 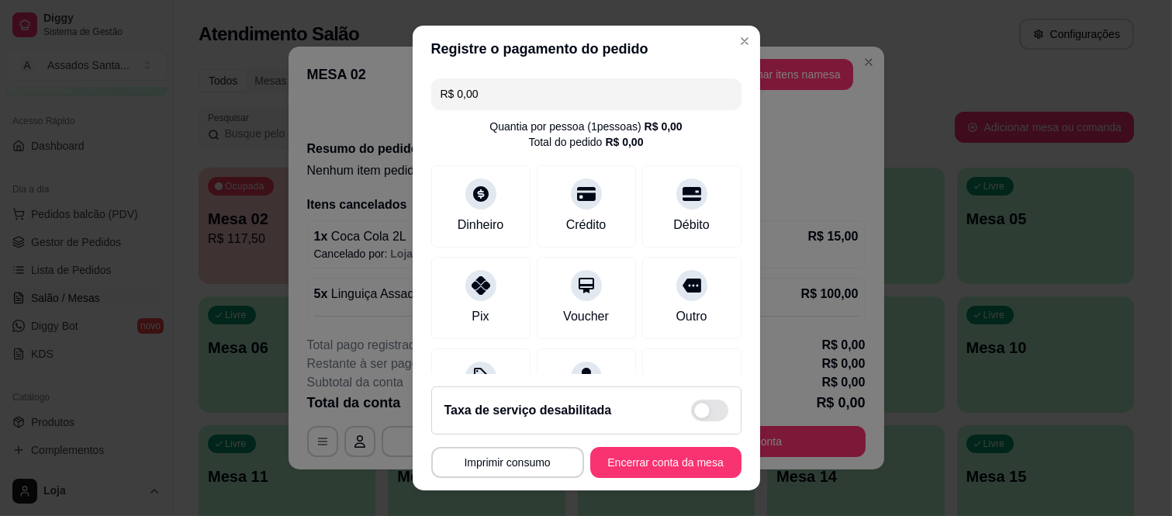 I want to click on div: Débito, so click(x=691, y=225).